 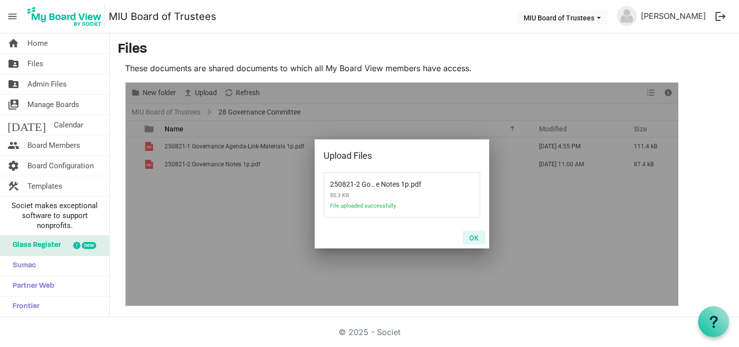 I want to click on span: Glass Register, so click(x=34, y=246).